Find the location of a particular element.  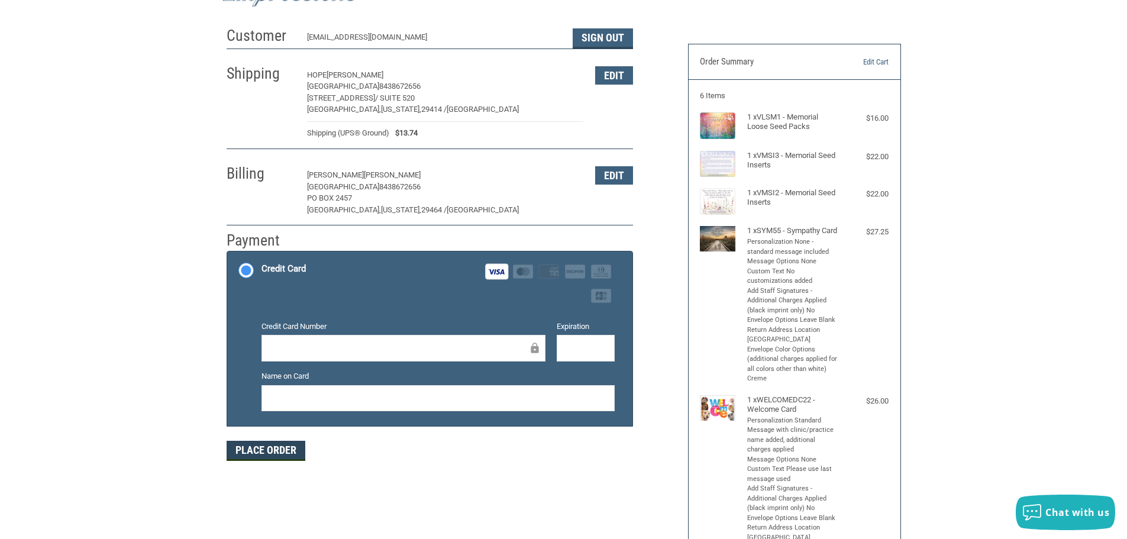

span: Shipping (UPS® Ground) is located at coordinates (348, 133).